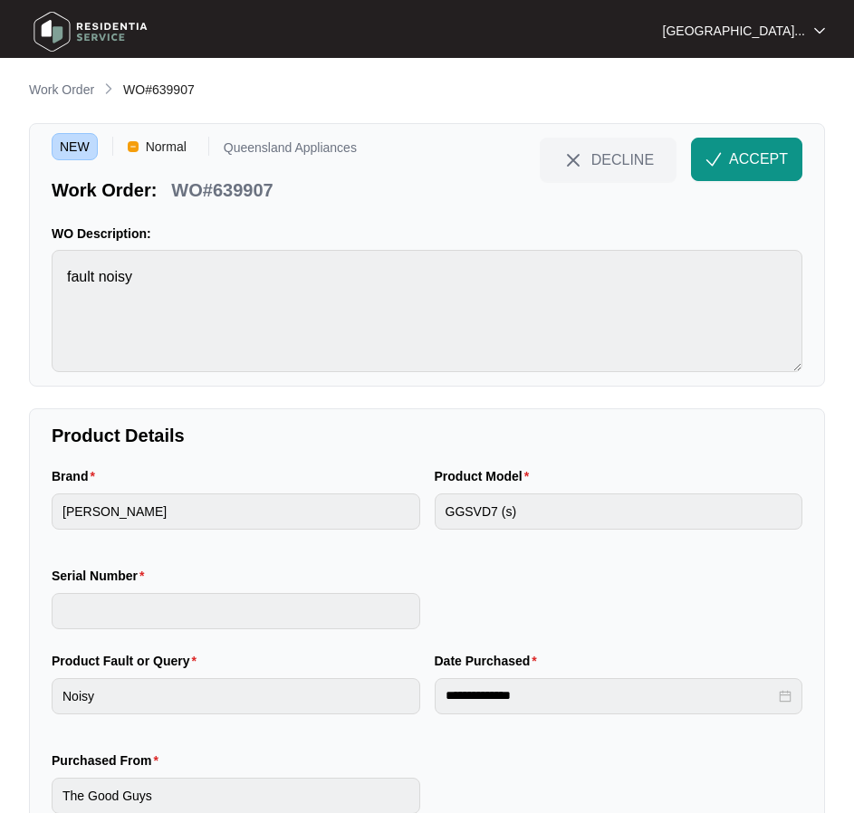 Image resolution: width=854 pixels, height=813 pixels. What do you see at coordinates (101, 576) in the screenshot?
I see `label: Serial Number` at bounding box center [101, 576].